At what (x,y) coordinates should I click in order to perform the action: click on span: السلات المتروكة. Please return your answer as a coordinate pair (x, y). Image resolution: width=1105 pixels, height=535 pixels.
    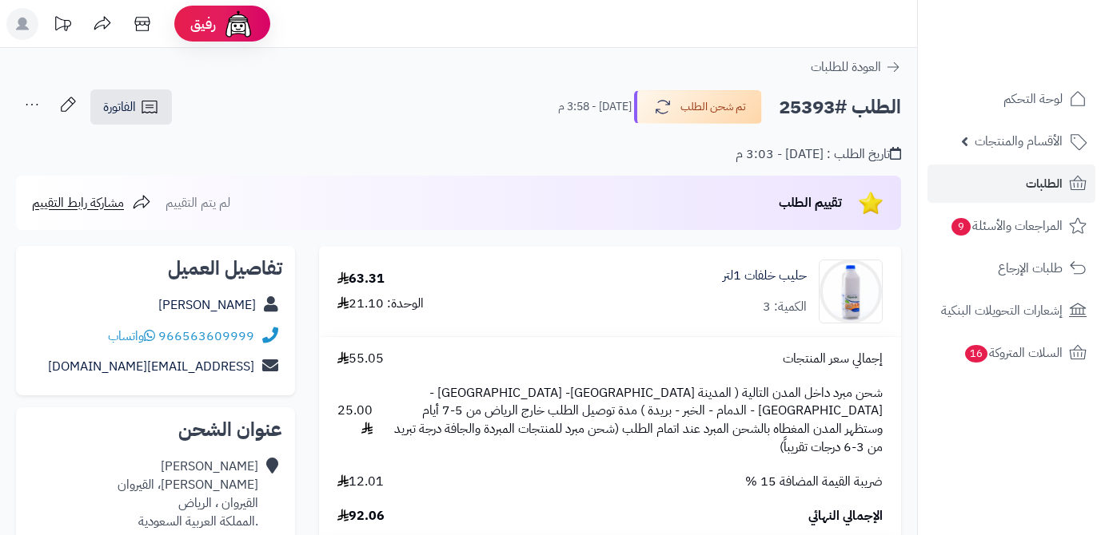
    Looking at the image, I should click on (1013, 353).